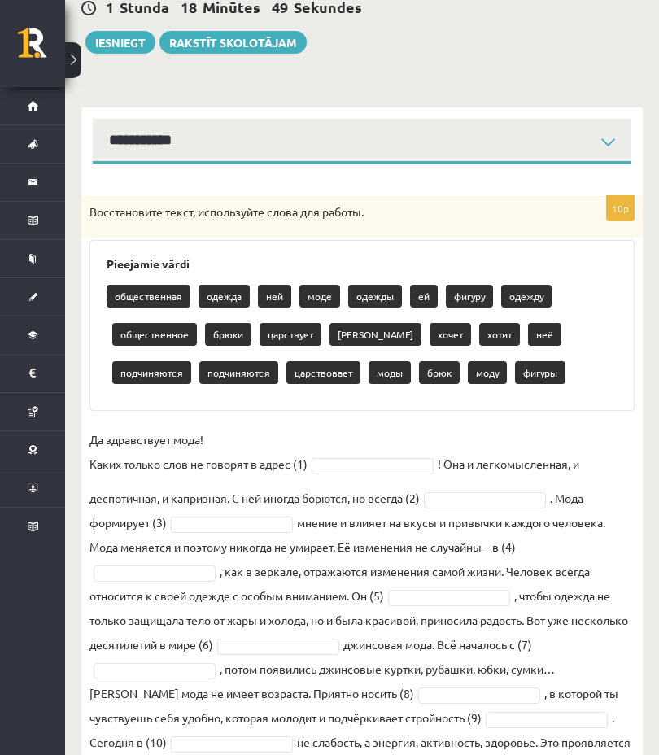  I want to click on p: моды, so click(389, 372).